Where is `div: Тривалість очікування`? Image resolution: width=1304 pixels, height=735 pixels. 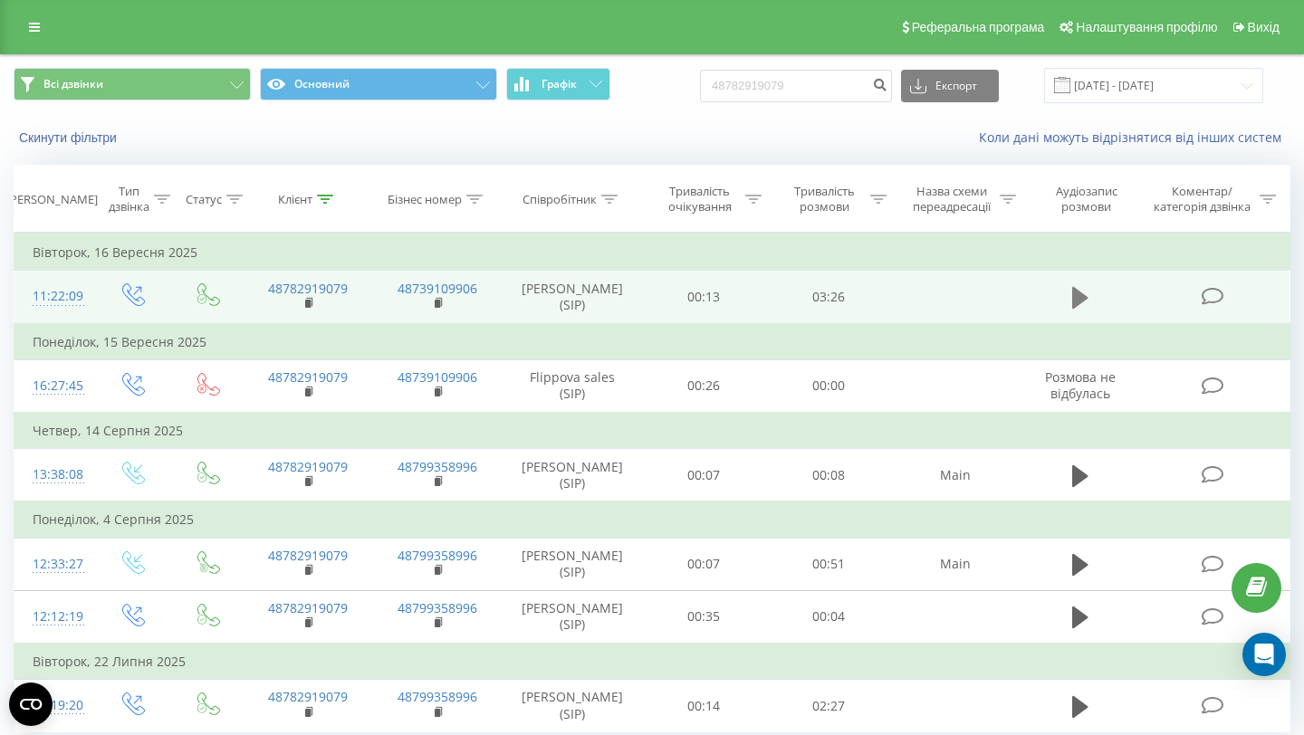
div: Тривалість очікування is located at coordinates (700, 199).